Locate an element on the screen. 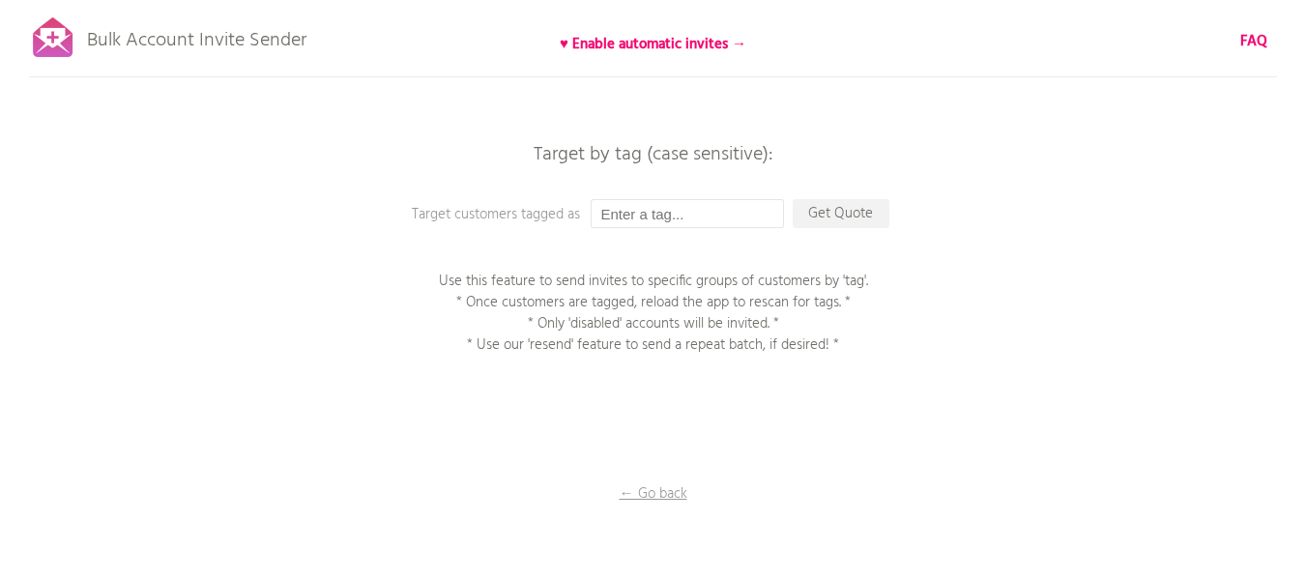 This screenshot has width=1306, height=579. a: FAQ is located at coordinates (1254, 42).